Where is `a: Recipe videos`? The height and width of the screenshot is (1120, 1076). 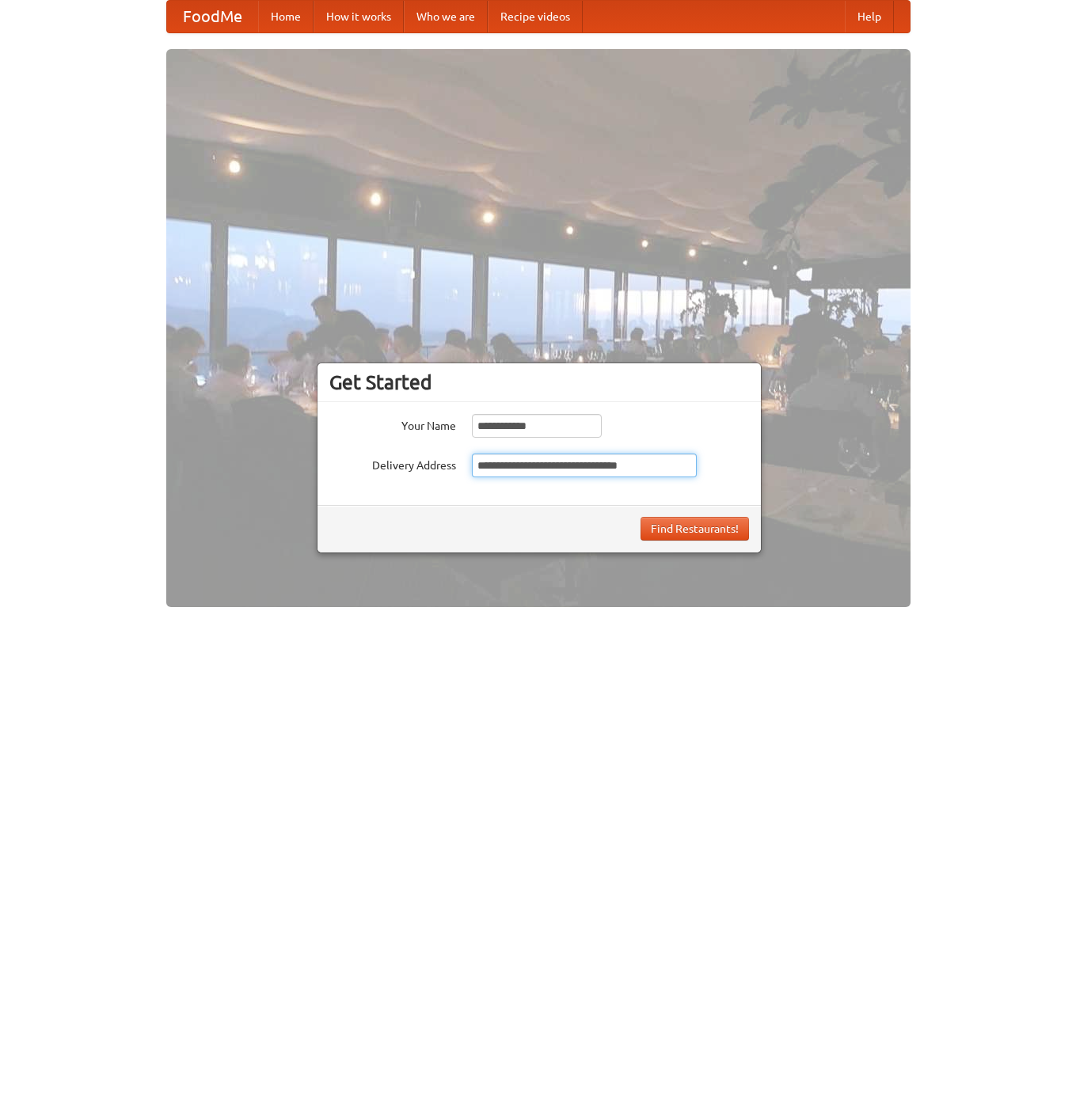
a: Recipe videos is located at coordinates (536, 17).